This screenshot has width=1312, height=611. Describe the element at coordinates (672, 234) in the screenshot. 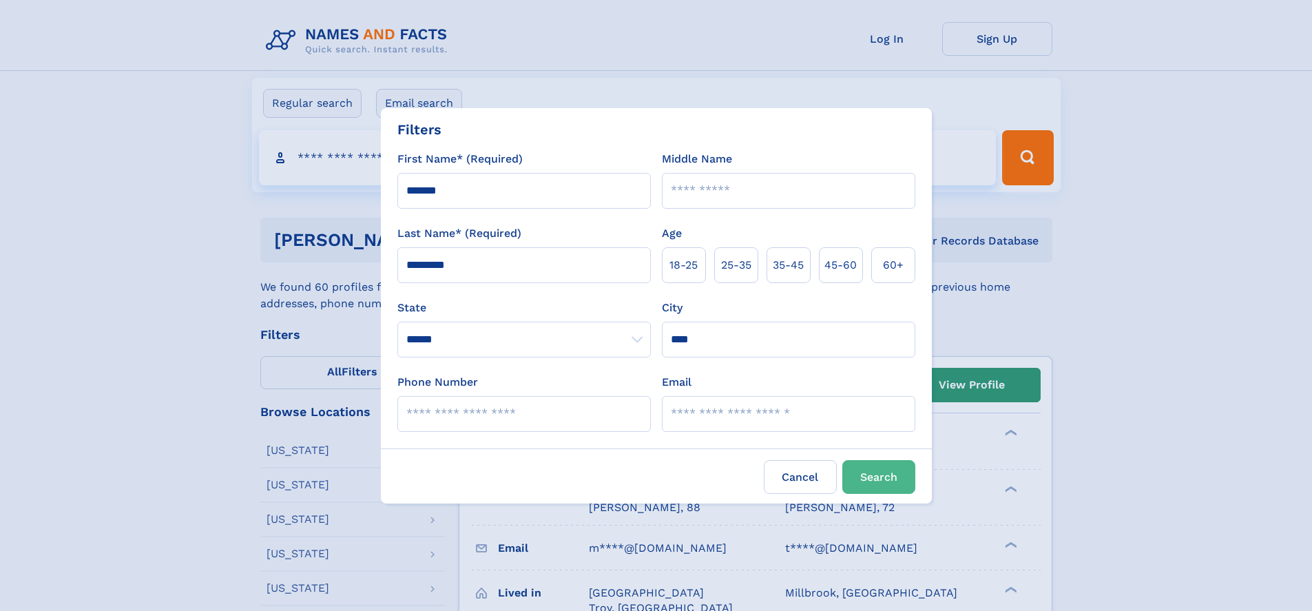

I see `label: Age` at that location.